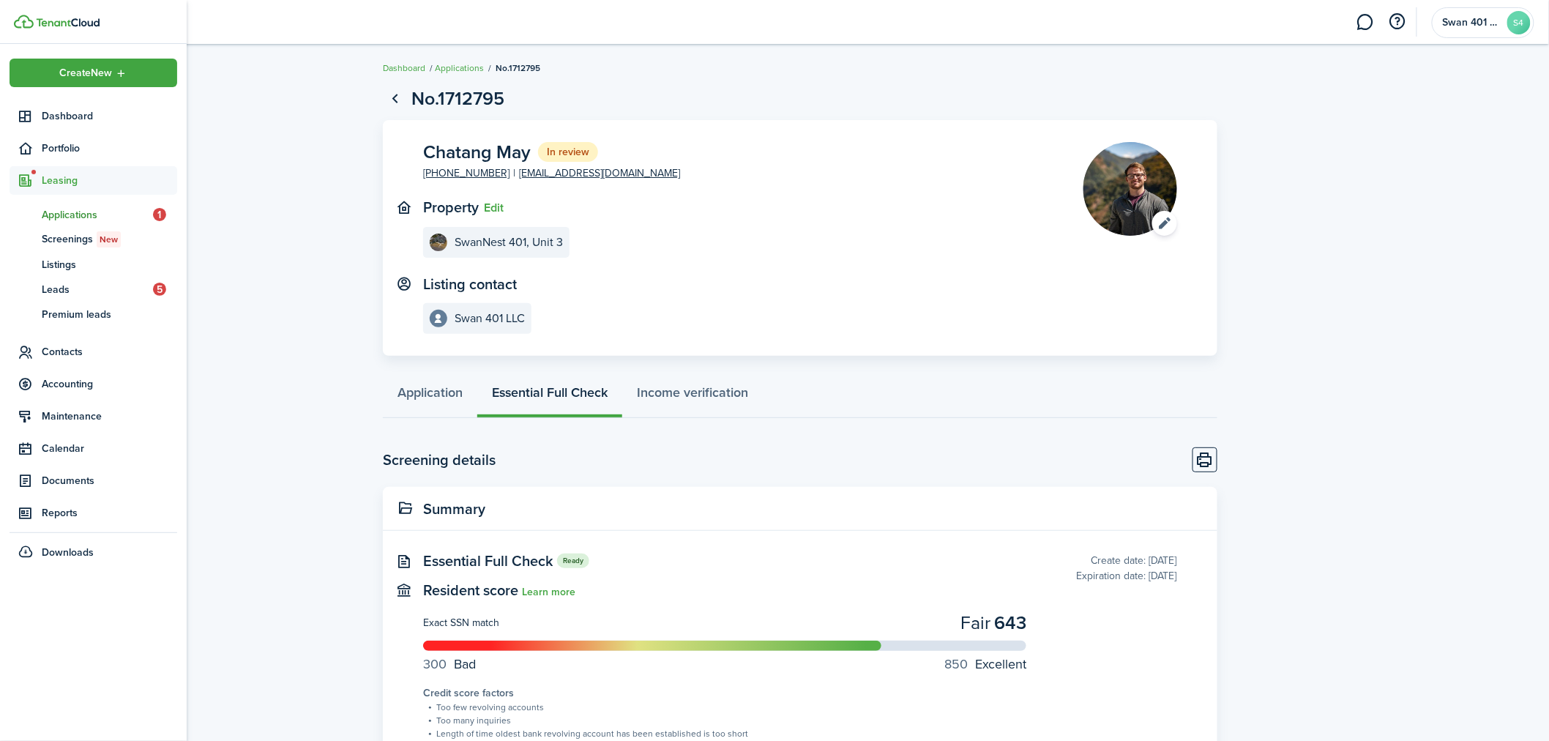  I want to click on span: Dashboard, so click(109, 116).